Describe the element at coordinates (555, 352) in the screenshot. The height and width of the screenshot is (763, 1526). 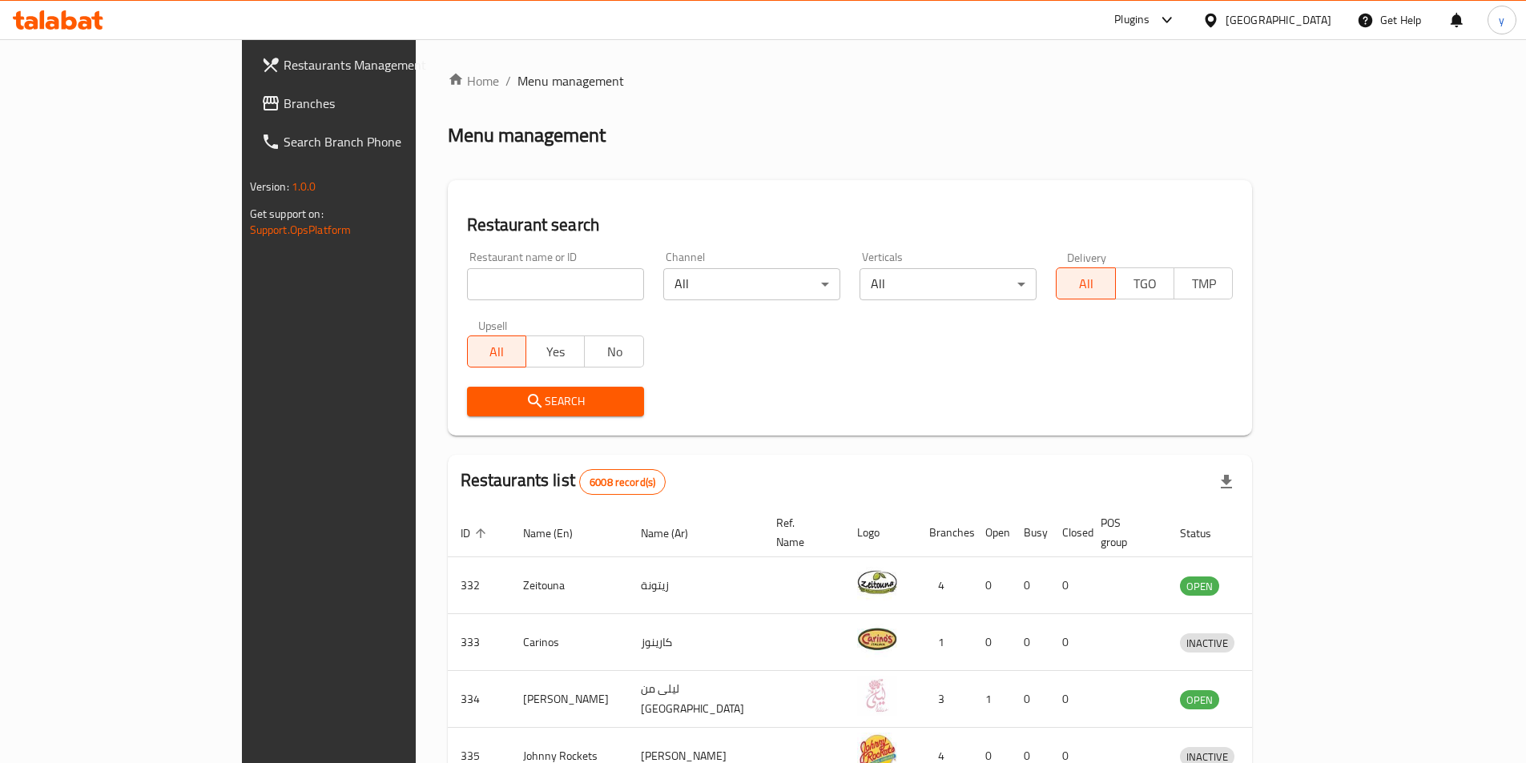
I see `span: Yes` at that location.